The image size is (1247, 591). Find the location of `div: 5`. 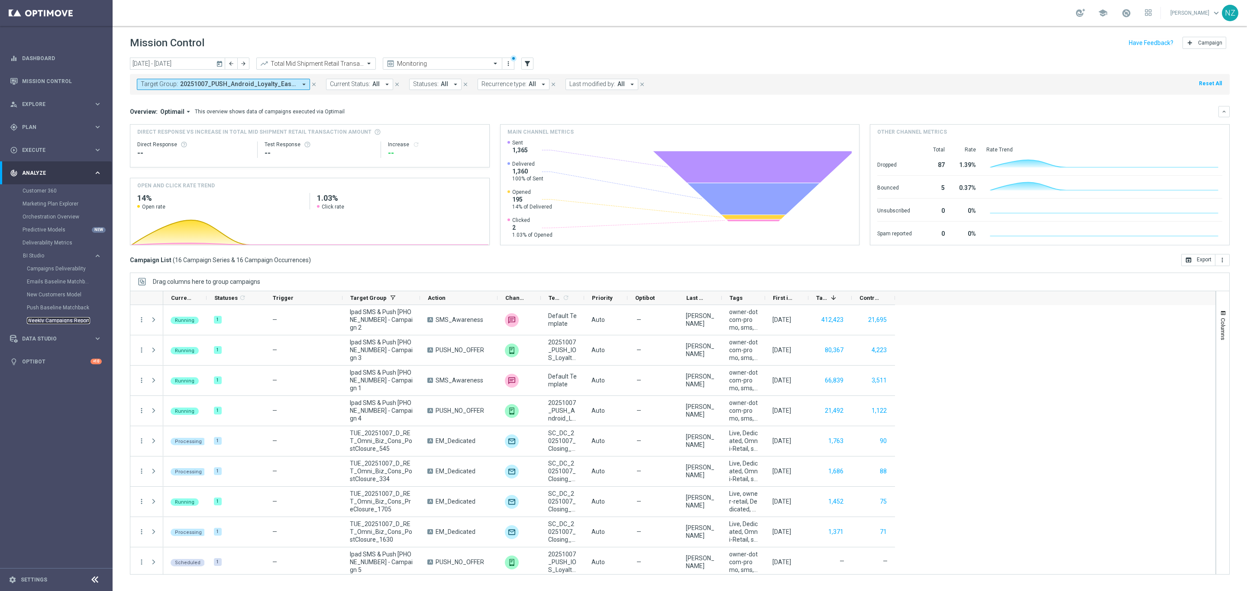

div: 5 is located at coordinates (933, 187).